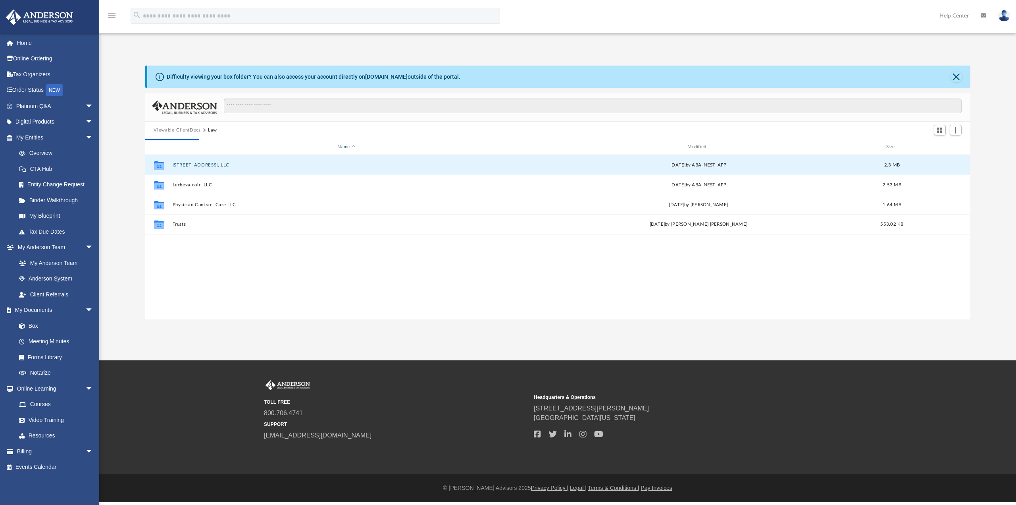 The width and height of the screenshot is (1016, 505). What do you see at coordinates (53, 310) in the screenshot?
I see `a: My Documentsarrow_drop_down` at bounding box center [53, 310].